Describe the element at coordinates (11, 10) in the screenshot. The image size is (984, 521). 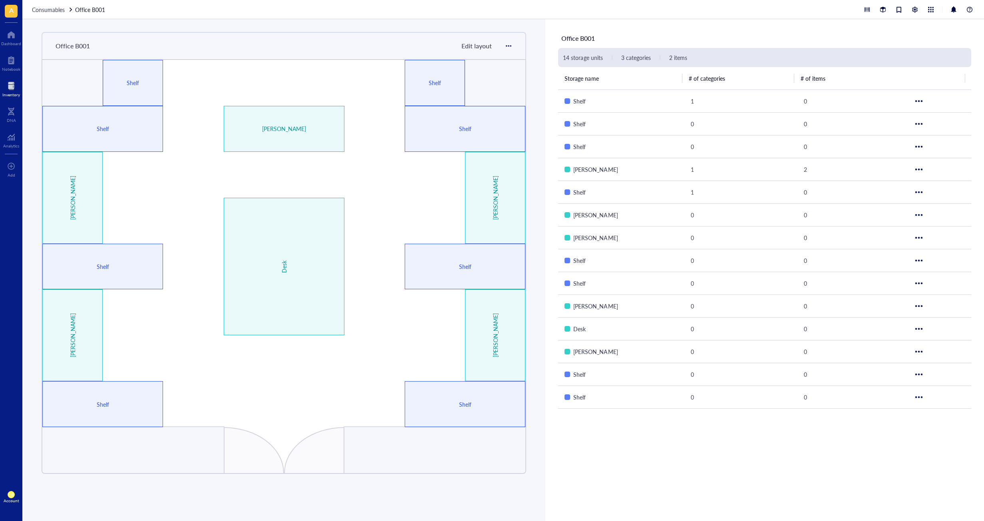
I see `span: A` at that location.